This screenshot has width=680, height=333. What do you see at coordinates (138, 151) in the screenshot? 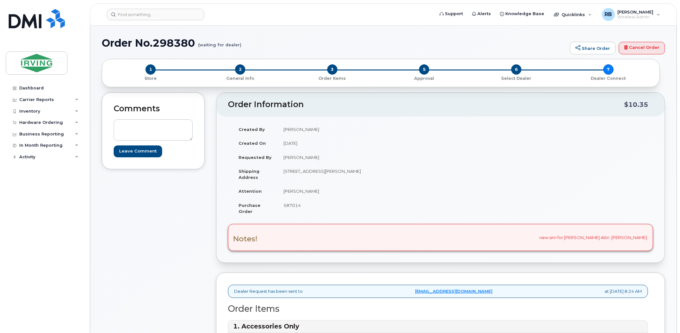
I see `input: Leave Comment` at bounding box center [138, 151].